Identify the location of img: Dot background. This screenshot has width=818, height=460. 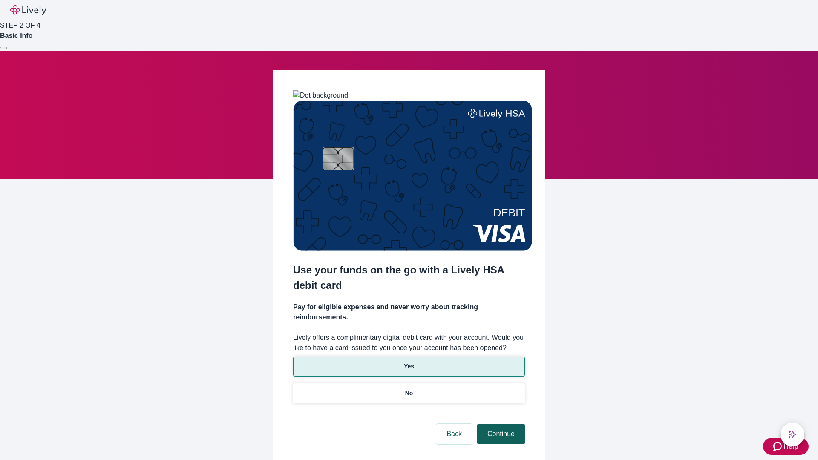
(320, 95).